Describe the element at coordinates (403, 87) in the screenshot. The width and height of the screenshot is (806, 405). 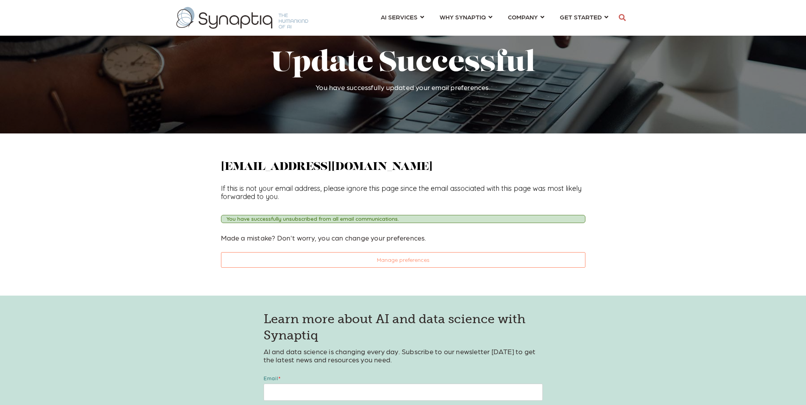
I see `p: You have successfully updated your email preferences.` at that location.